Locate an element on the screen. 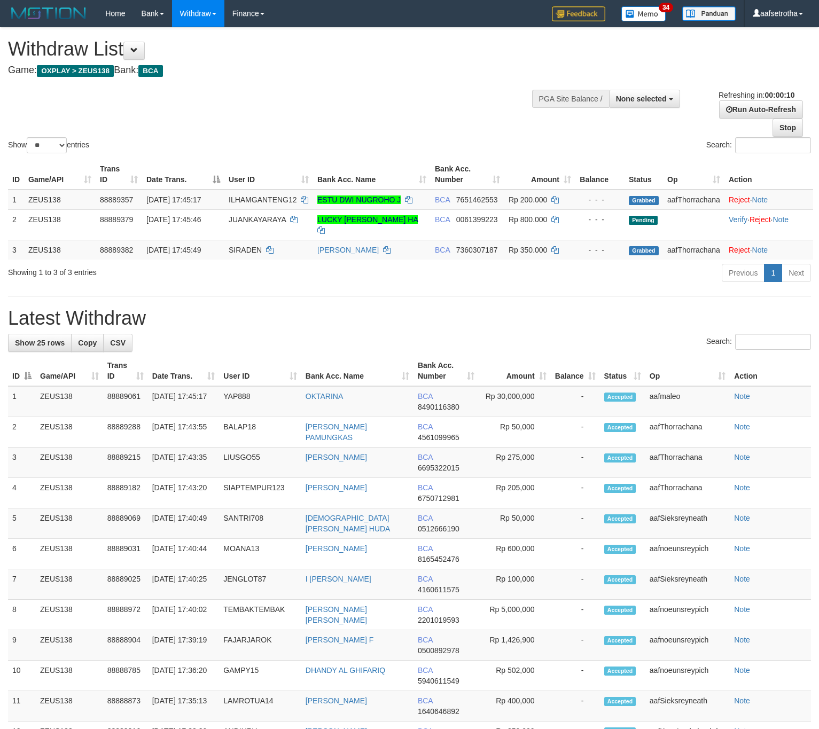  img: MOTION_logo.png is located at coordinates (49, 13).